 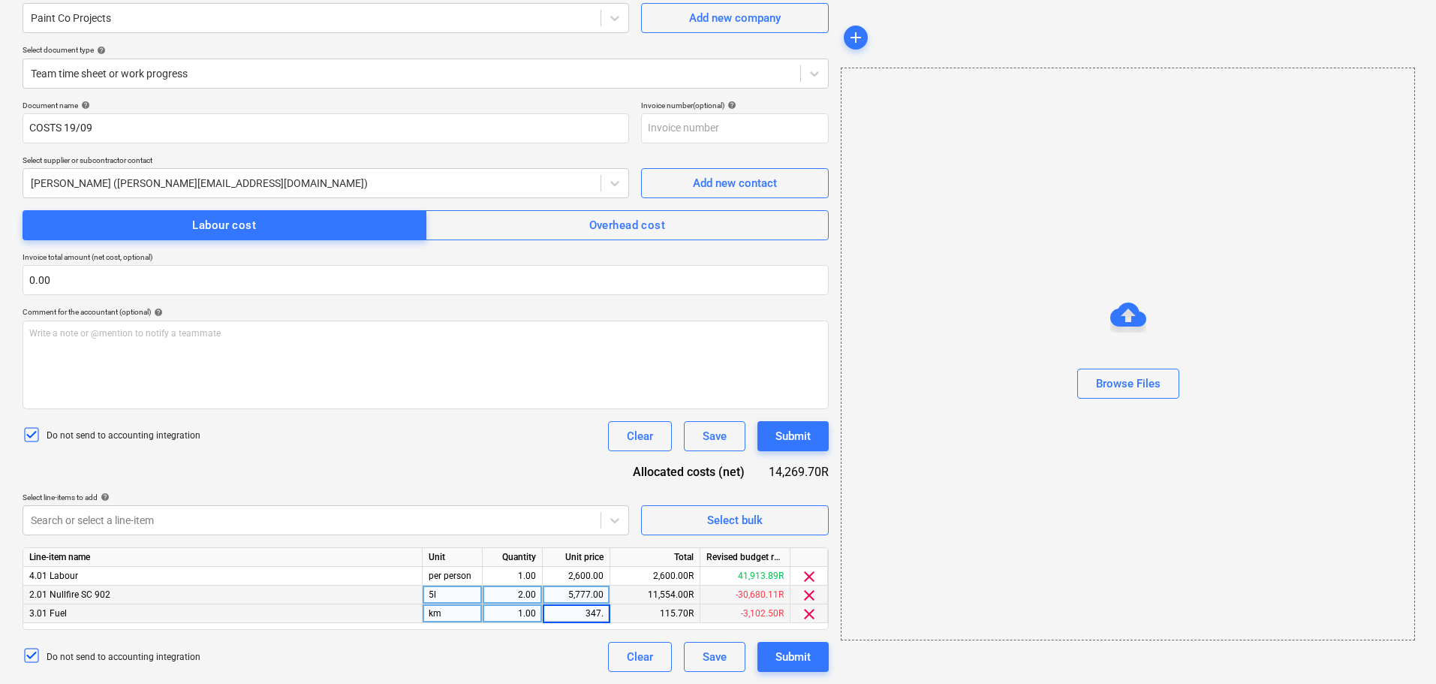 I want to click on div: 2,600.00, so click(x=576, y=576).